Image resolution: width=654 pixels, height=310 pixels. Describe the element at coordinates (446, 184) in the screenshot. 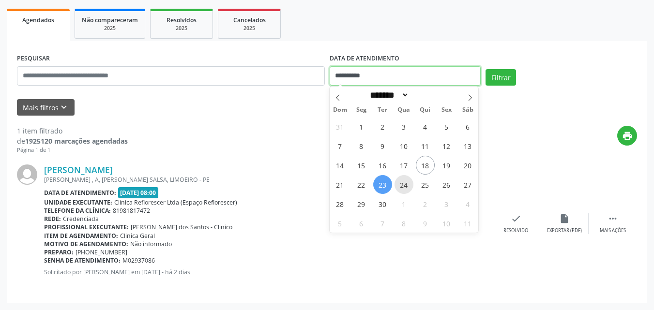

I see `span: Setembro 26, 2025` at that location.